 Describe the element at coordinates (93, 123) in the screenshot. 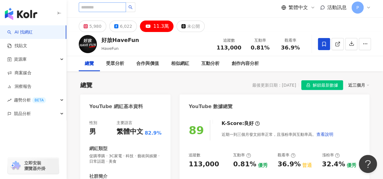

I see `div: 性別` at that location.